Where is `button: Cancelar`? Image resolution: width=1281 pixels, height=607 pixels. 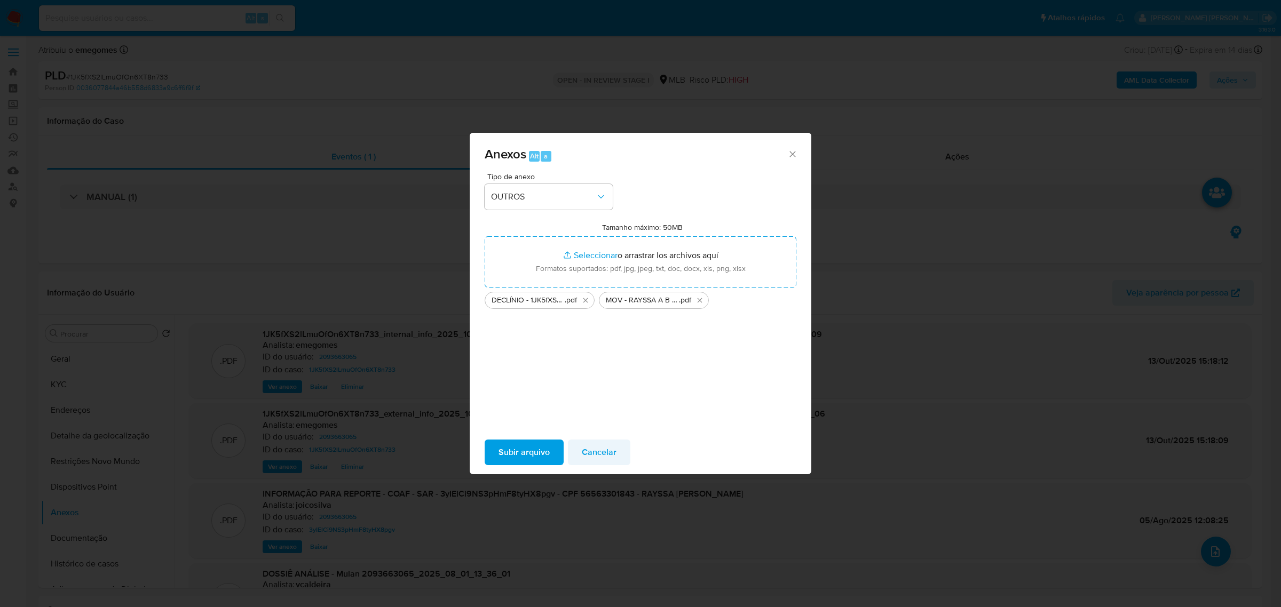 button: Cancelar is located at coordinates (599, 453).